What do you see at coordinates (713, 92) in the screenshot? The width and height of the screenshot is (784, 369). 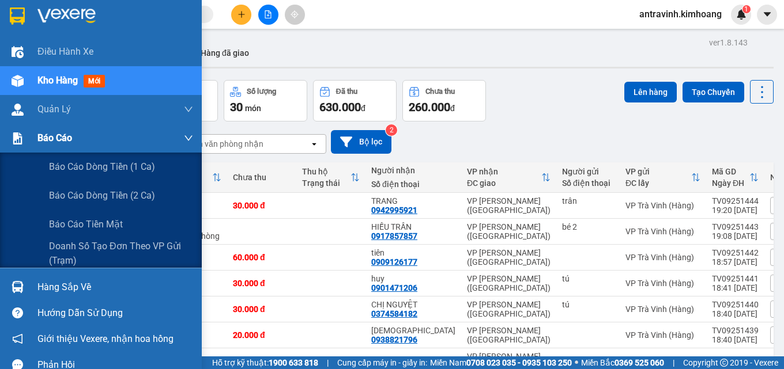 I see `button: Tạo Chuyến` at bounding box center [713, 92].